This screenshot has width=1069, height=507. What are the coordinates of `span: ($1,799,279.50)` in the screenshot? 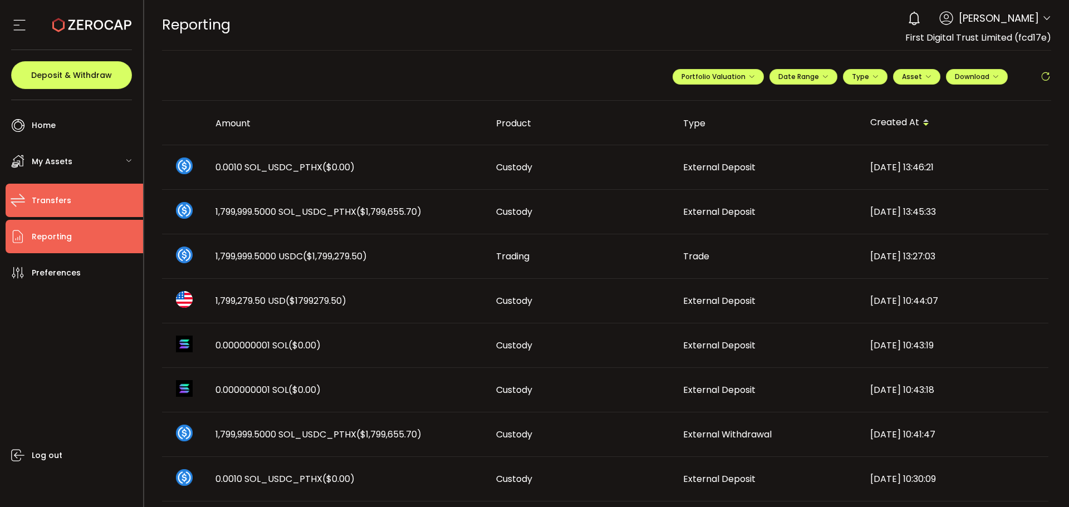 It's located at (335, 256).